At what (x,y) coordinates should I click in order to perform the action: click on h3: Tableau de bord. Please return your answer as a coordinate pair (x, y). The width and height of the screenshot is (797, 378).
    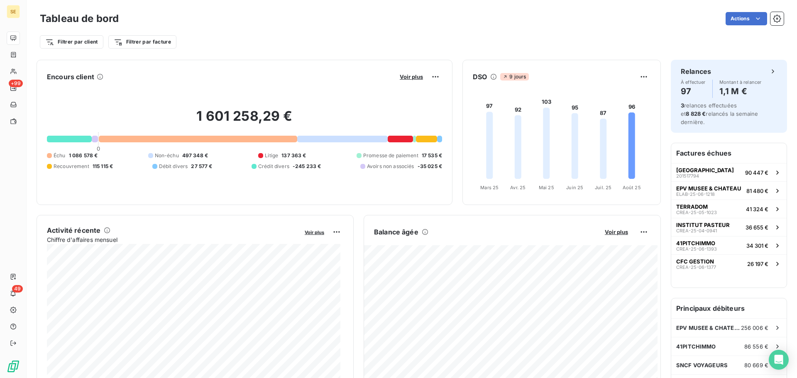
    Looking at the image, I should click on (79, 19).